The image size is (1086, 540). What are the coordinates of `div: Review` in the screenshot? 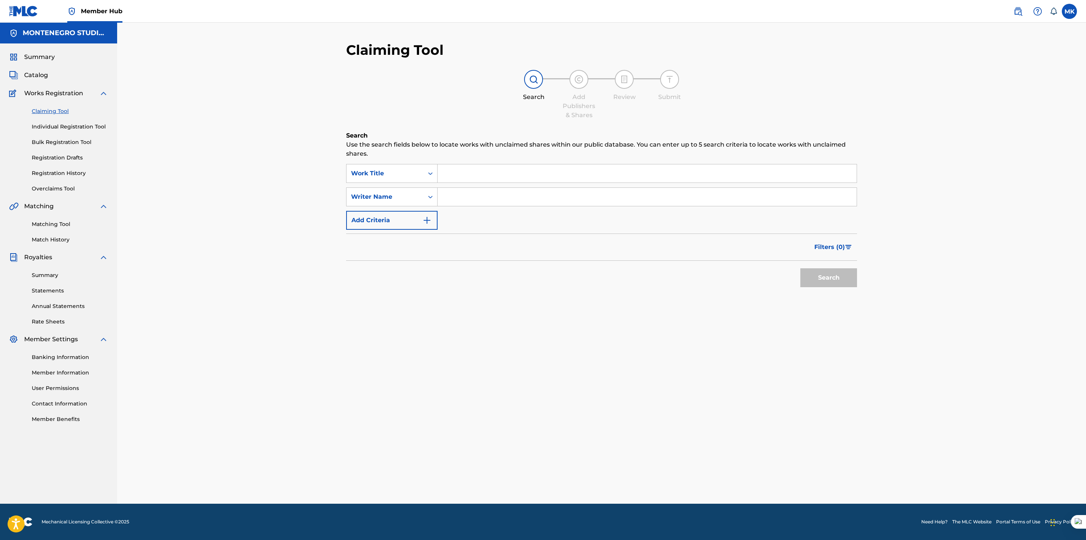 It's located at (624, 97).